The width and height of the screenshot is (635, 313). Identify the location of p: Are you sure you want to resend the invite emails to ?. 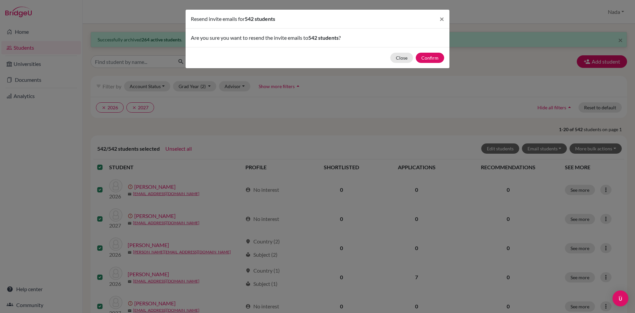
(318, 38).